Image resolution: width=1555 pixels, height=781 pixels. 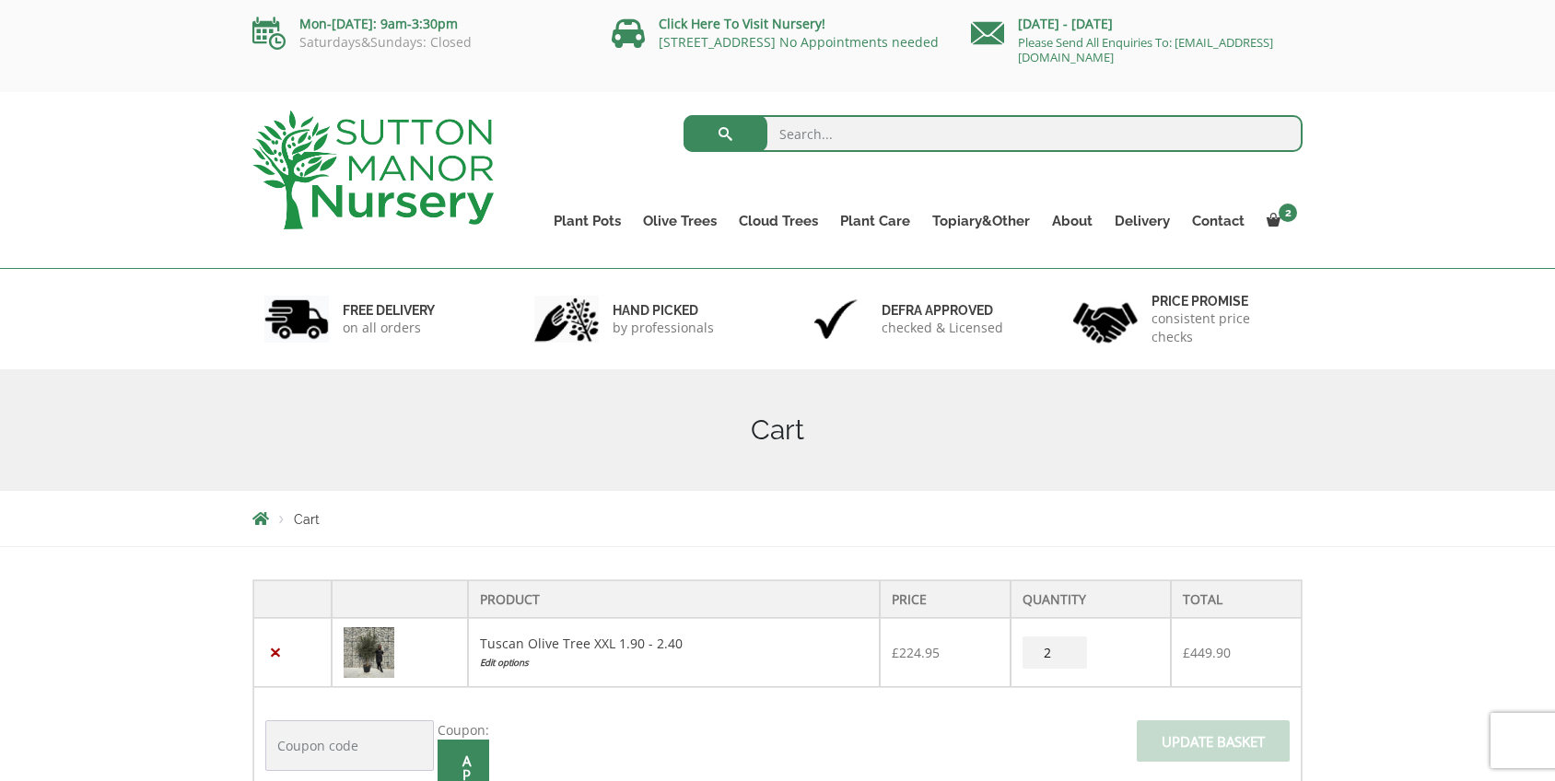 What do you see at coordinates (1222, 301) in the screenshot?
I see `h6: Price promise` at bounding box center [1222, 301].